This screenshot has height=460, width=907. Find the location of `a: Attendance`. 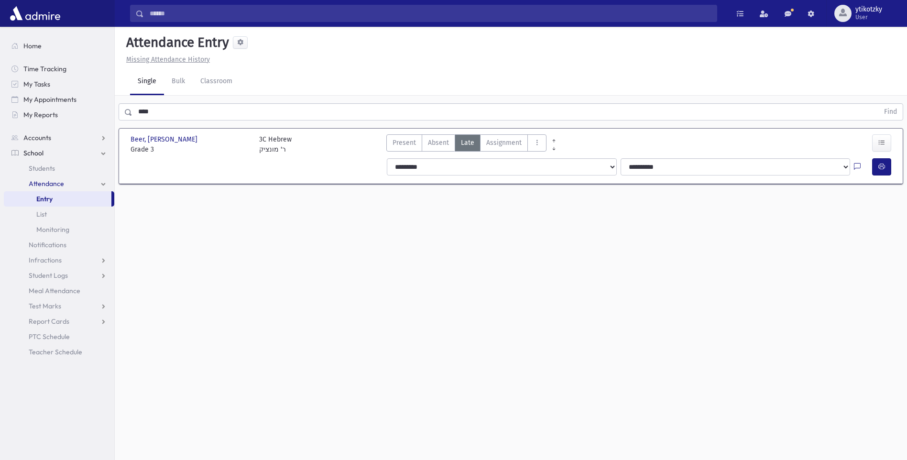

a: Attendance is located at coordinates (59, 184).